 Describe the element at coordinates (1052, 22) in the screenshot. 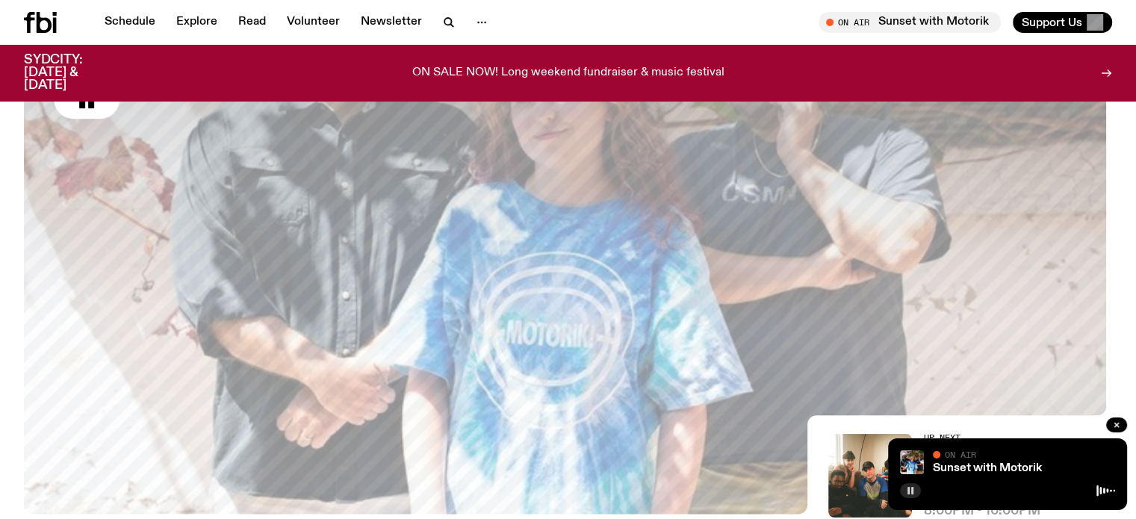

I see `span: Support Us` at that location.